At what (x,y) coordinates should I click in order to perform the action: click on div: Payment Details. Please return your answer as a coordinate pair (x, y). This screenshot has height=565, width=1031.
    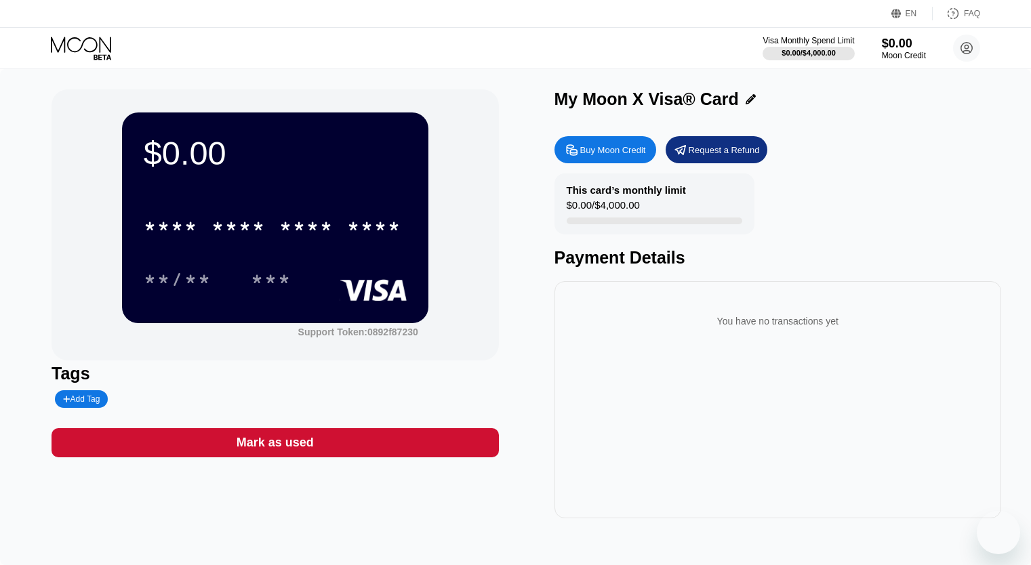
    Looking at the image, I should click on (777, 257).